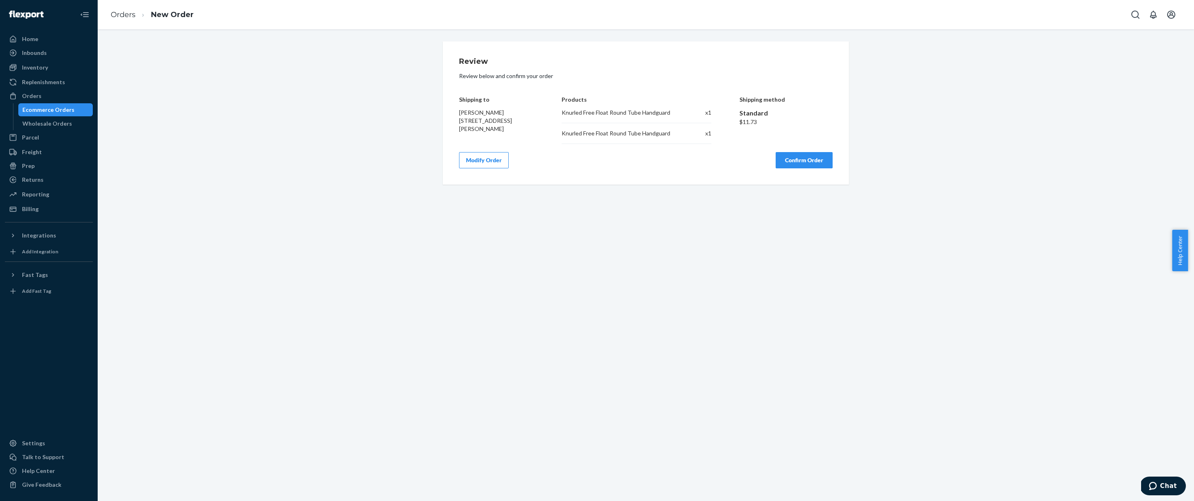 This screenshot has width=1194, height=501. I want to click on a: New Order, so click(172, 15).